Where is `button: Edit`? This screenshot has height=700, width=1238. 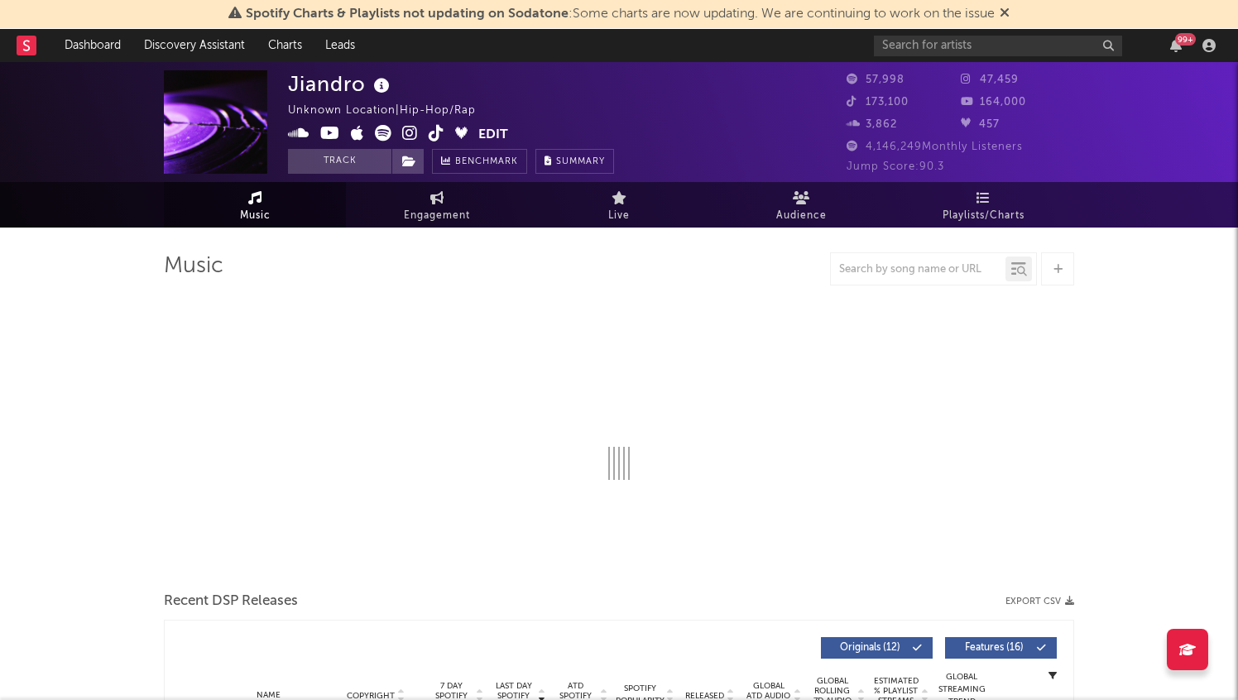 button: Edit is located at coordinates (493, 135).